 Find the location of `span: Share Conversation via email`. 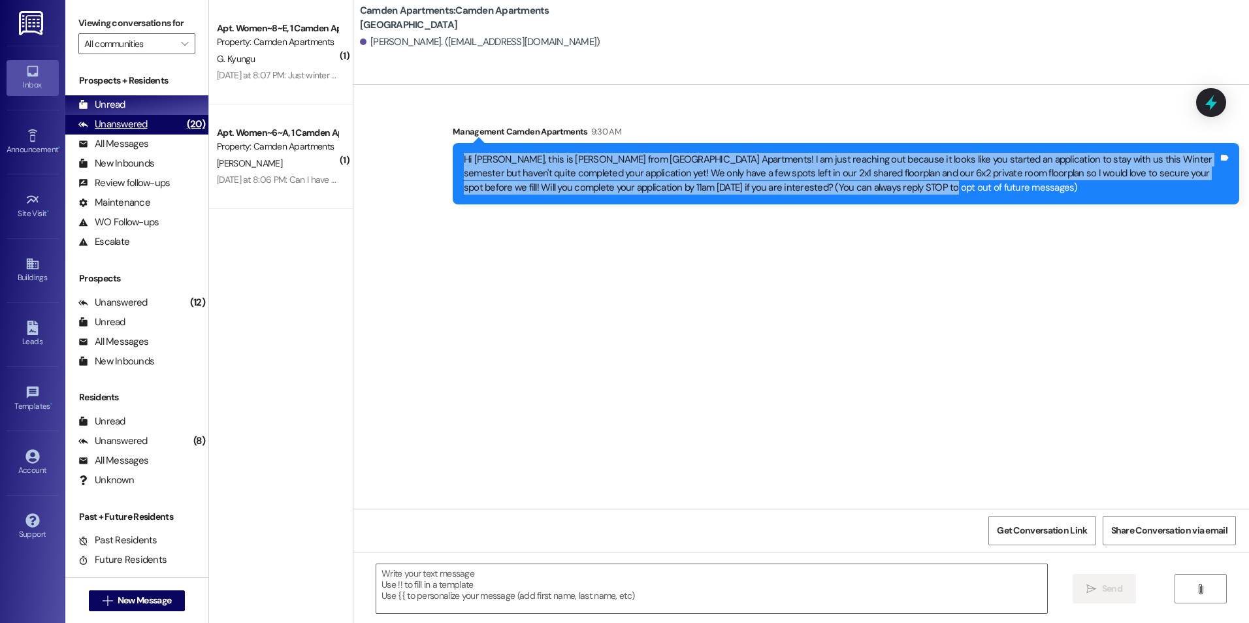

span: Share Conversation via email is located at coordinates (1169, 530).